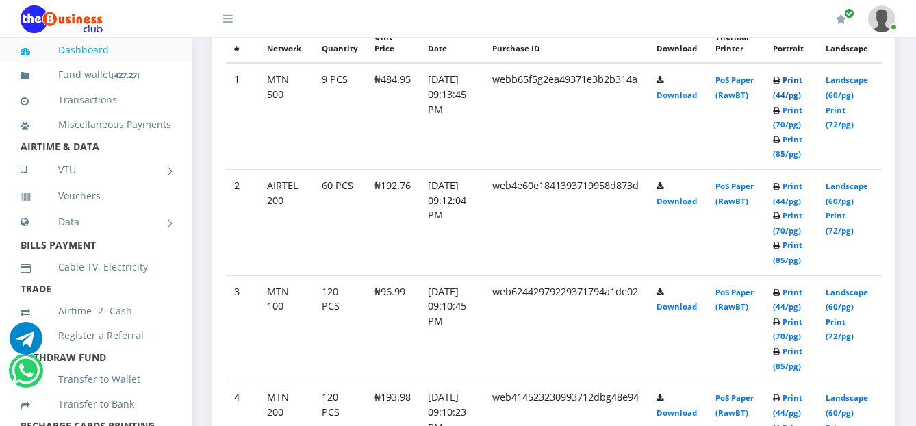  What do you see at coordinates (736, 42) in the screenshot?
I see `th: Thermal Printer` at bounding box center [736, 42].